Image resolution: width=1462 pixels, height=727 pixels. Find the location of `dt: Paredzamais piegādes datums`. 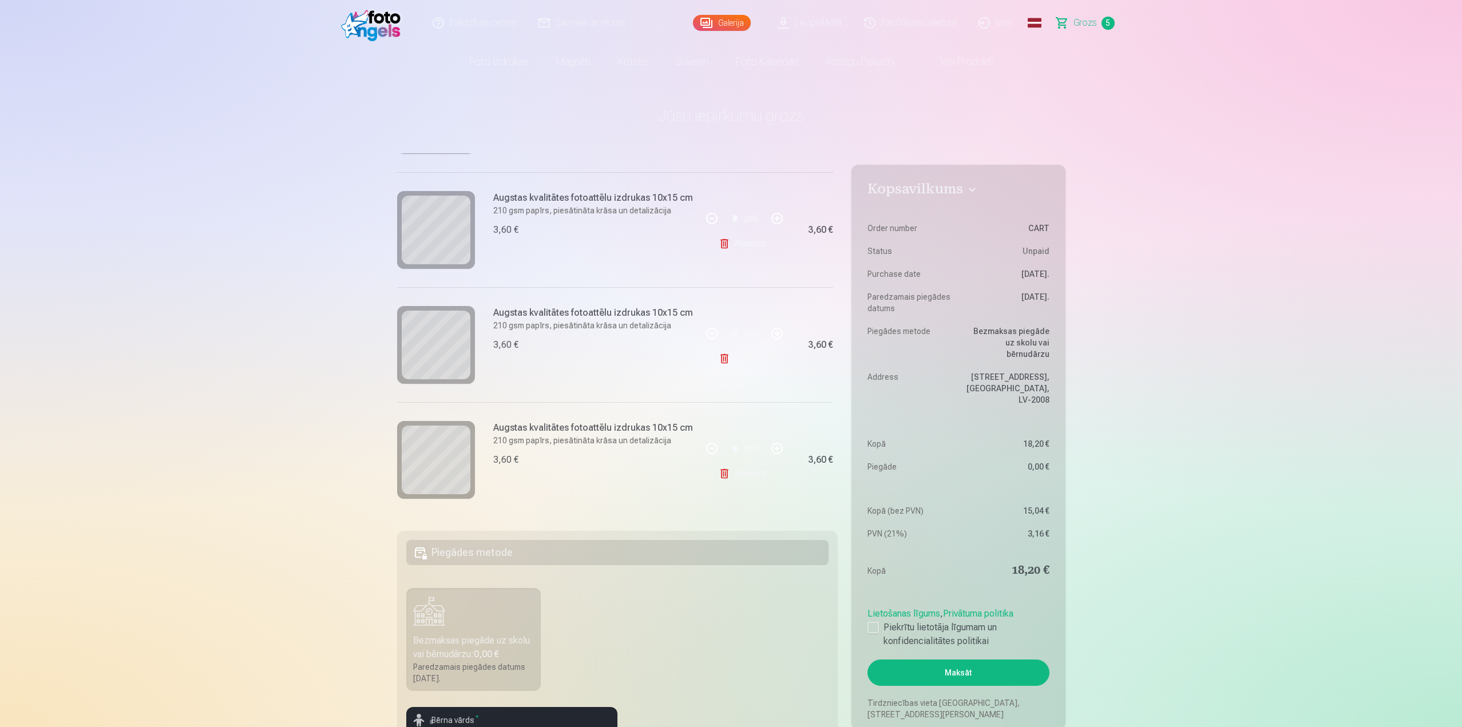

dt: Paredzamais piegādes datums is located at coordinates (910, 303).